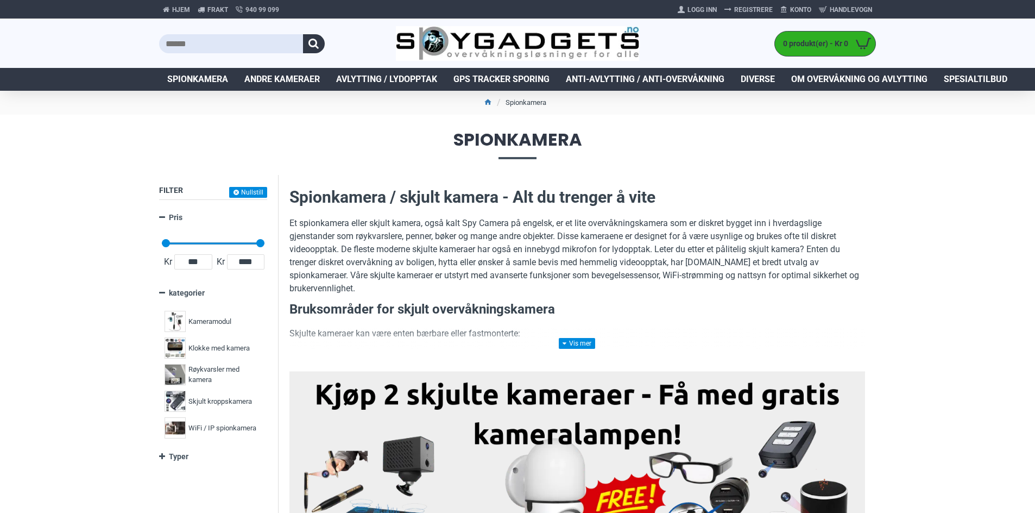 This screenshot has height=513, width=1035. I want to click on img: SpyGadgets.no, so click(518, 43).